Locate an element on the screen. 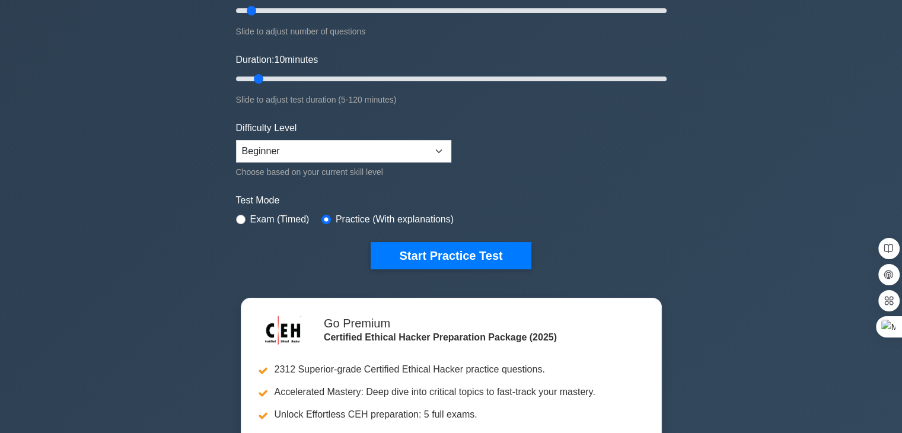 The width and height of the screenshot is (902, 433). div: Slide to adjust test duration (5-120 minutes) is located at coordinates (451, 100).